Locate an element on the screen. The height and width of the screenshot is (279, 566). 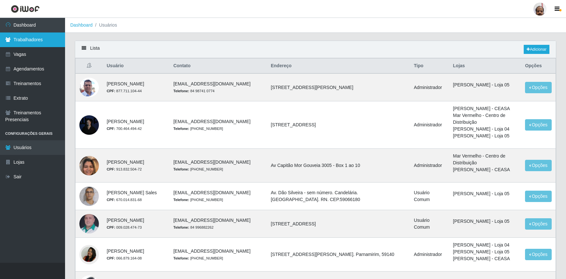
small: 066.879.164-08 is located at coordinates (124, 259).